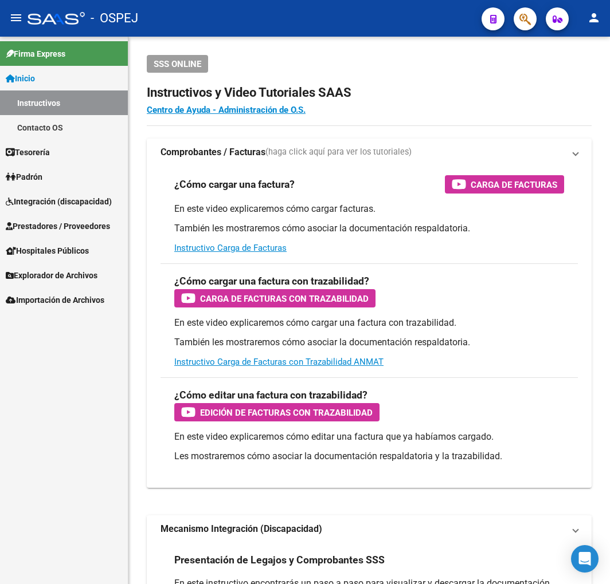  What do you see at coordinates (513, 184) in the screenshot?
I see `span: Carga de Facturas` at bounding box center [513, 184].